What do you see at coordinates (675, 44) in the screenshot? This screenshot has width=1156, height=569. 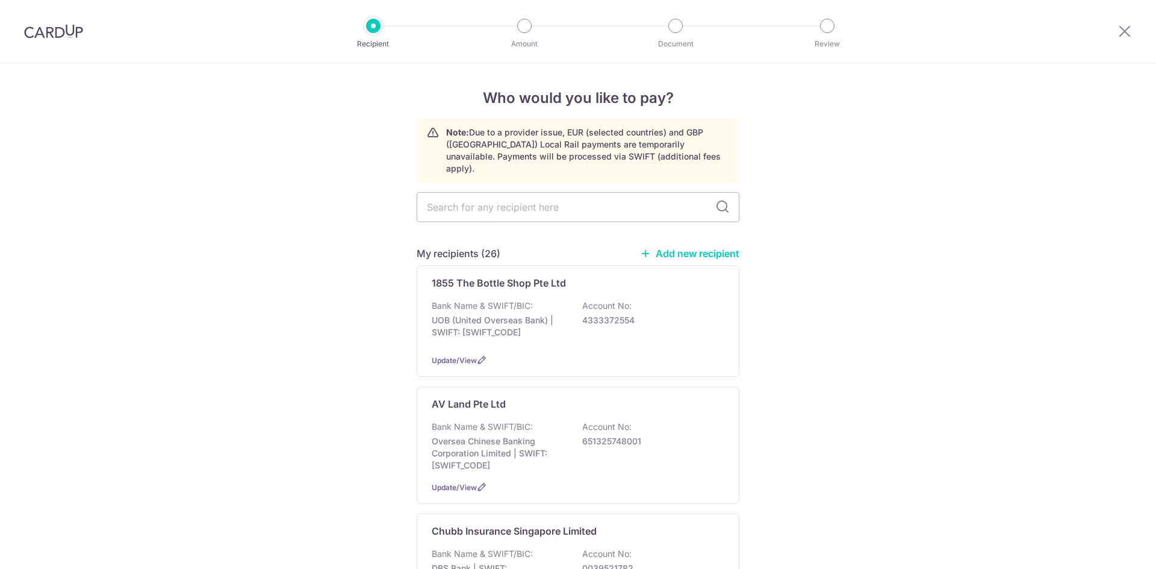 I see `p: Document` at bounding box center [675, 44].